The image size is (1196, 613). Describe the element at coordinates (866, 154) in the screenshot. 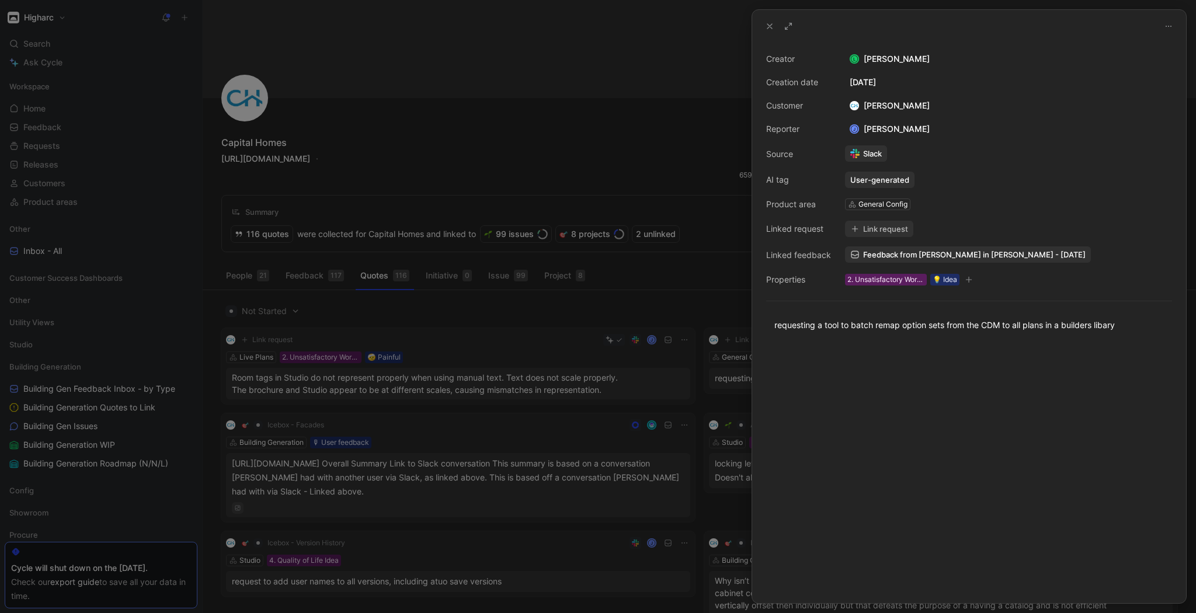

I see `a: Slack` at that location.